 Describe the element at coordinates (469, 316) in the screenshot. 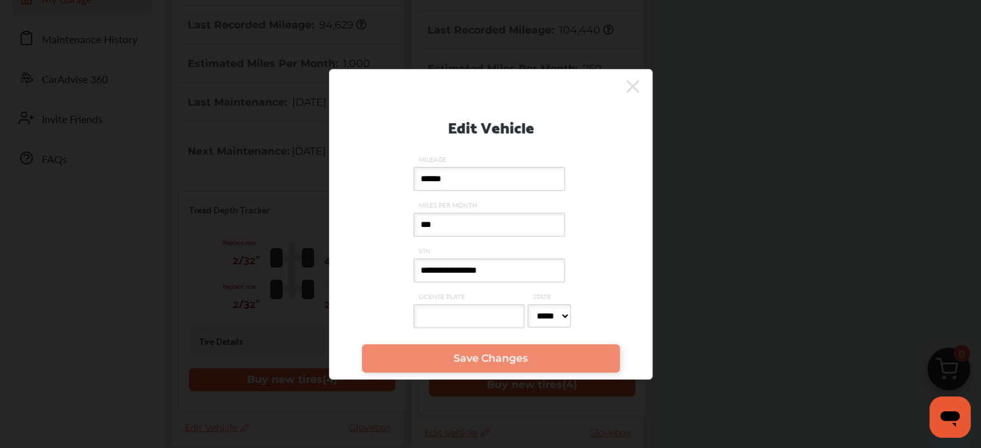

I see `input: LICENSE PLATE` at that location.